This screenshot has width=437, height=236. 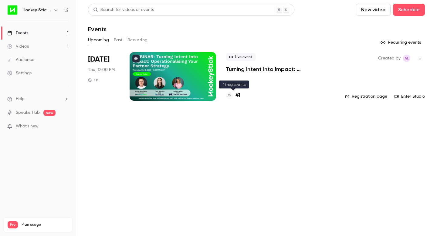 I want to click on span: Help, so click(x=20, y=99).